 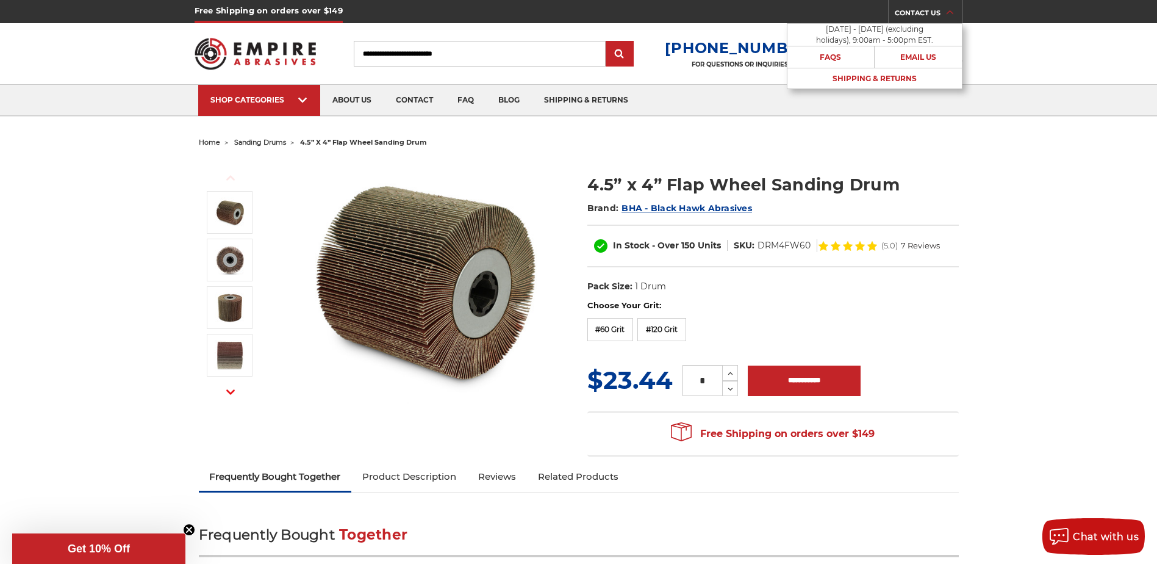 What do you see at coordinates (773, 306) in the screenshot?
I see `label: Choose Your Grit:` at bounding box center [773, 306].